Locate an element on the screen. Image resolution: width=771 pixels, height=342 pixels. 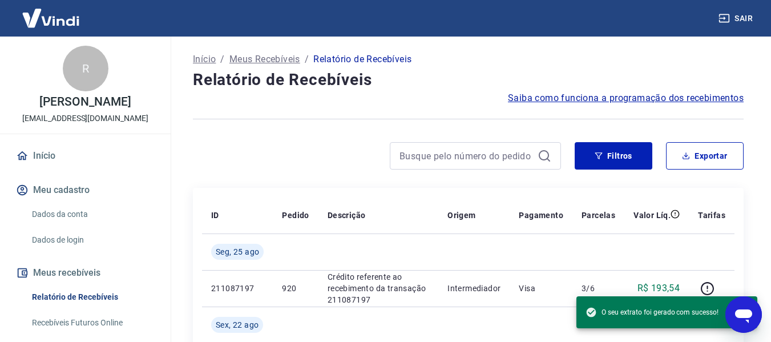
span: O seu extrato foi gerado com sucesso! is located at coordinates (652, 312).